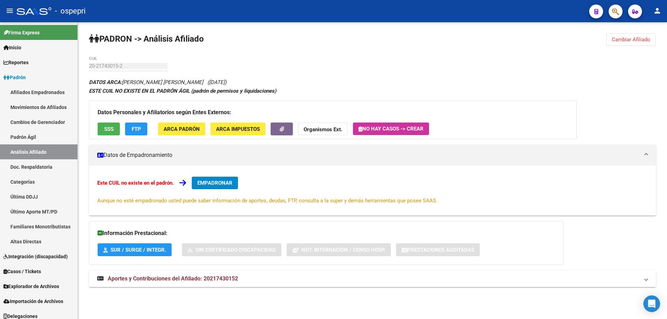 The image size is (667, 319). I want to click on strong: ESTE CUIL NO EXISTE EN EL PADRÓN ÁGIL (padrón de permisos y liquidaciones), so click(182, 91).